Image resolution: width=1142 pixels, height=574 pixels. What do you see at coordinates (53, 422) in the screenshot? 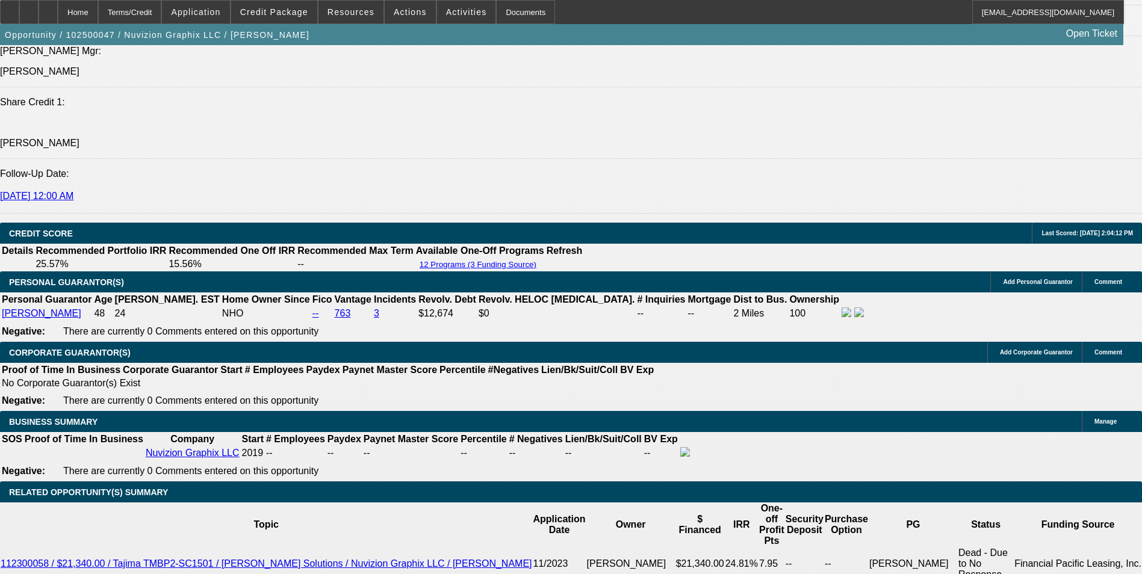
I see `span: BUSINESS SUMMARY` at bounding box center [53, 422].